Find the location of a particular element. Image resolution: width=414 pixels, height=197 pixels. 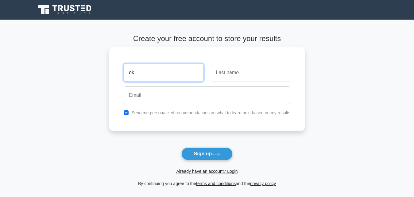

a: privacy policy is located at coordinates (263, 184).